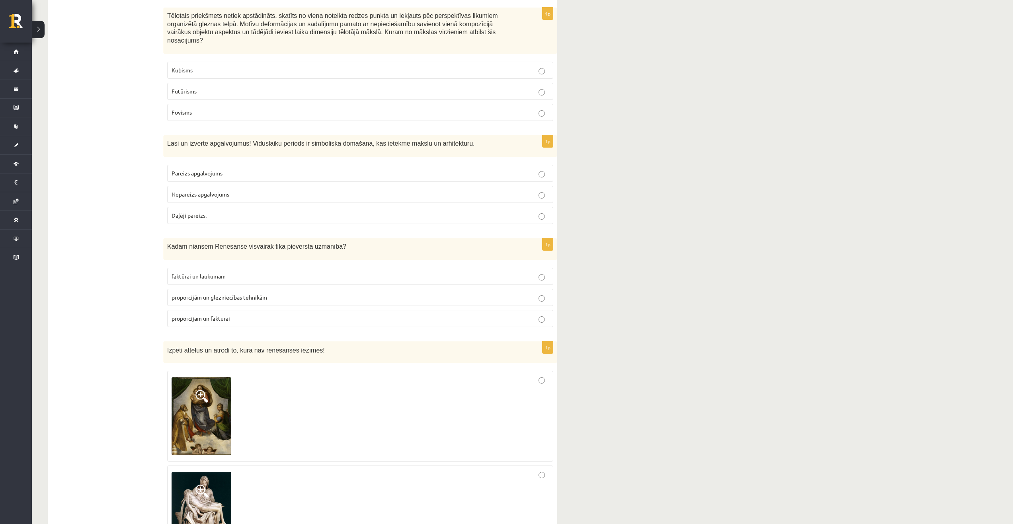 The width and height of the screenshot is (1013, 524). Describe the element at coordinates (200, 194) in the screenshot. I see `span: Nepareizs apgalvojums` at that location.